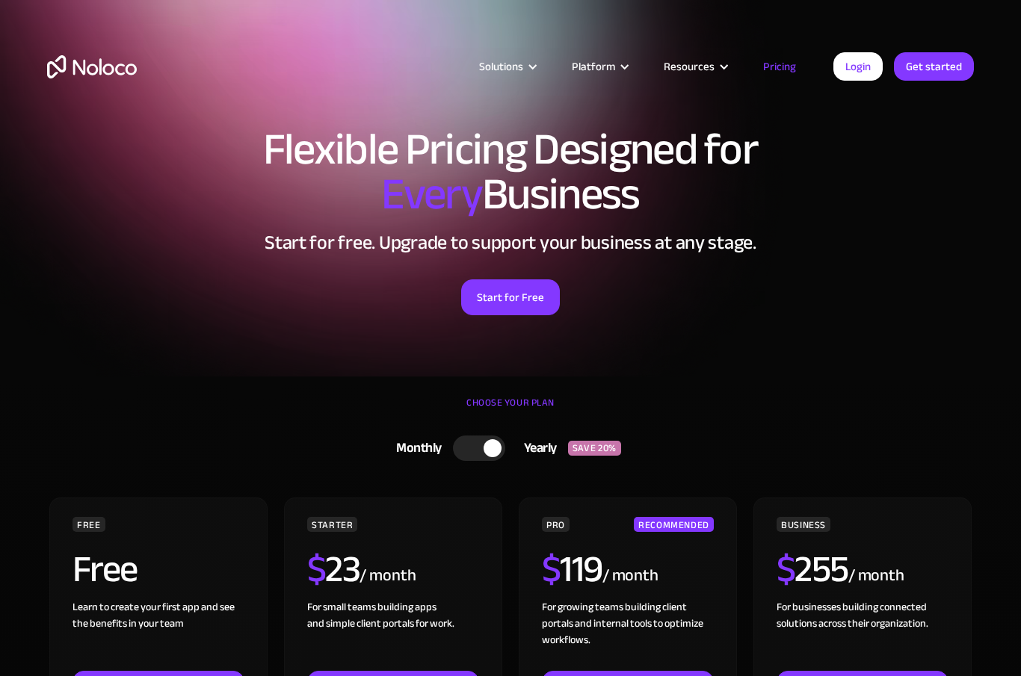  Describe the element at coordinates (393, 635) in the screenshot. I see `div: For small teams building apps and simple client portals for work. ‍` at that location.